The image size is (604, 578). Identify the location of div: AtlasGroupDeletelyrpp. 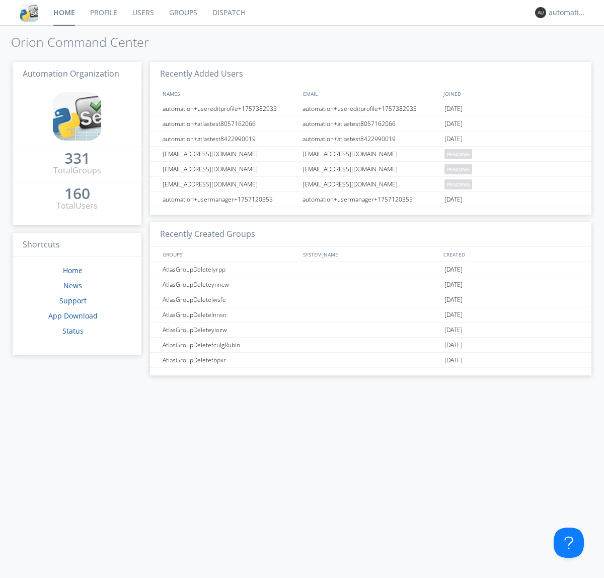
(230, 269).